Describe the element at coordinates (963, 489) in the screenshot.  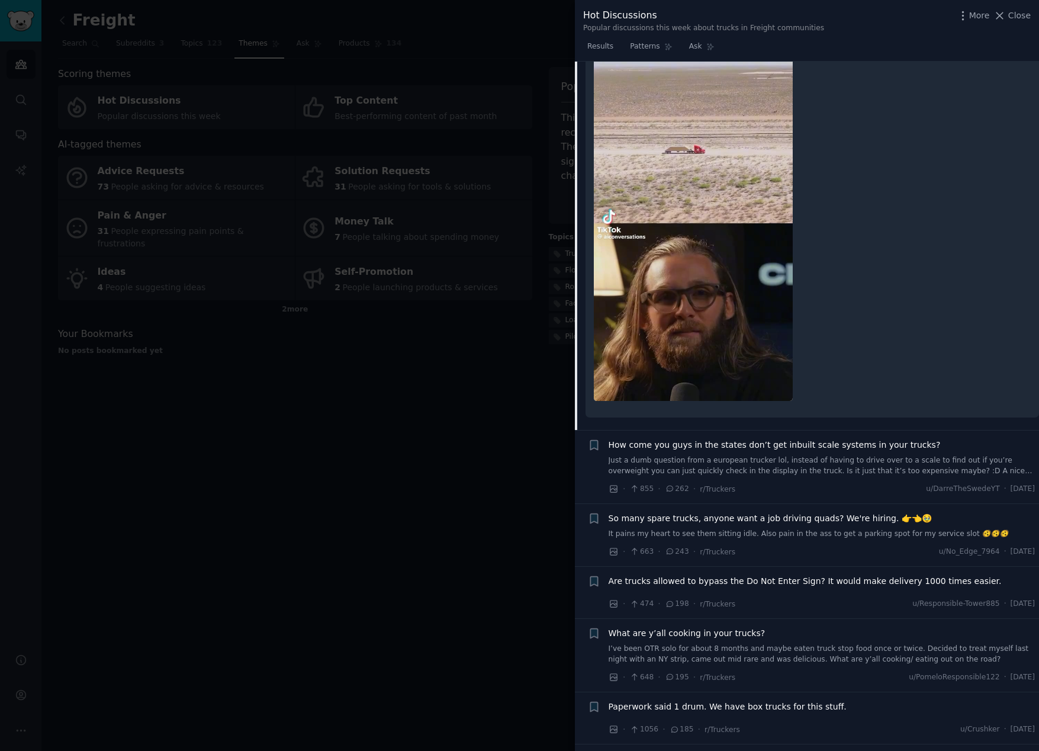
I see `span: u/DarreTheSwedeYT` at that location.